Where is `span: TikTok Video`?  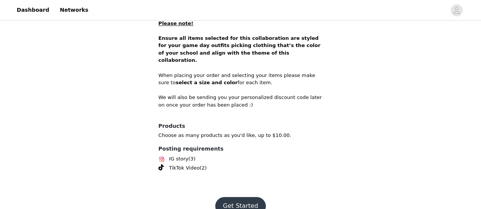 span: TikTok Video is located at coordinates (184, 168).